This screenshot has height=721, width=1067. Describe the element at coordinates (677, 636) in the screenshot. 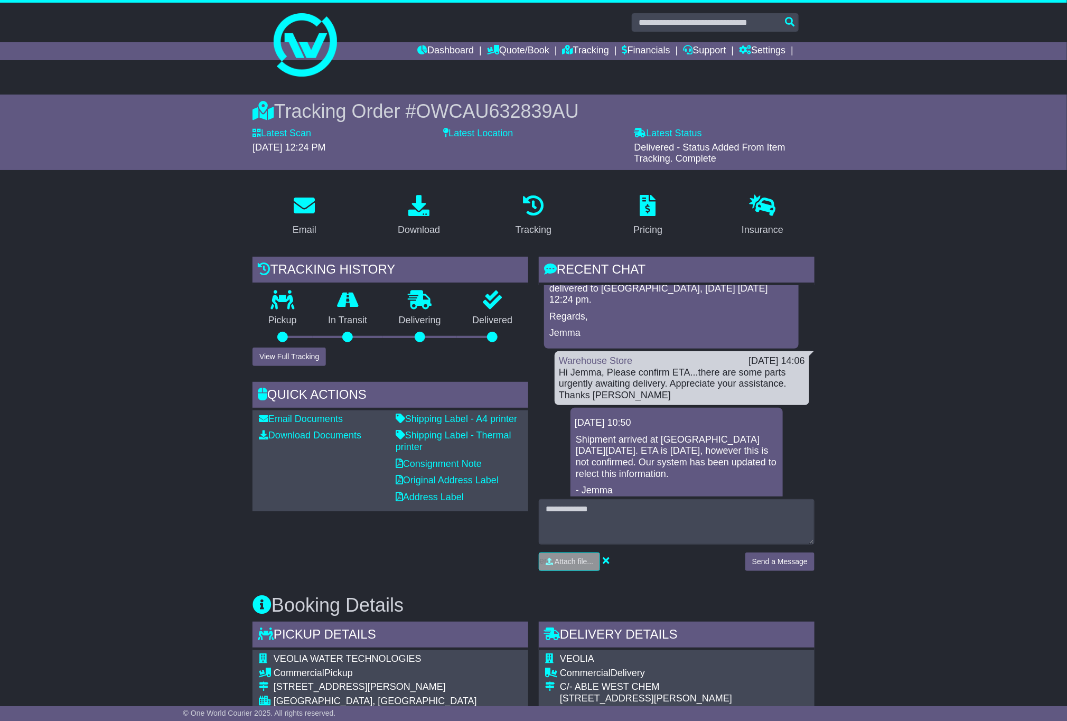

I see `div: Delivery Details` at that location.